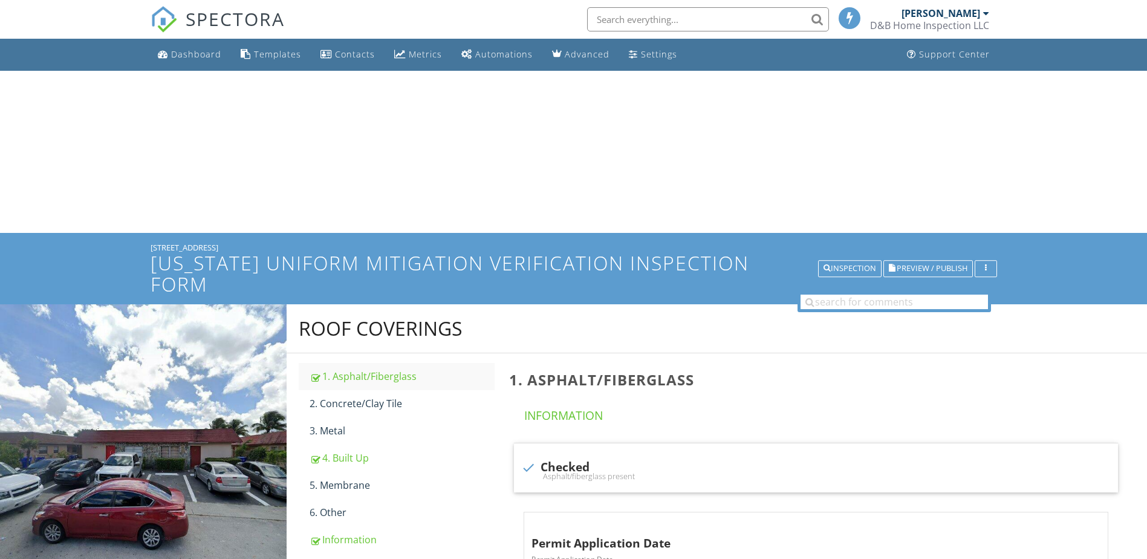  I want to click on div: Automations, so click(504, 54).